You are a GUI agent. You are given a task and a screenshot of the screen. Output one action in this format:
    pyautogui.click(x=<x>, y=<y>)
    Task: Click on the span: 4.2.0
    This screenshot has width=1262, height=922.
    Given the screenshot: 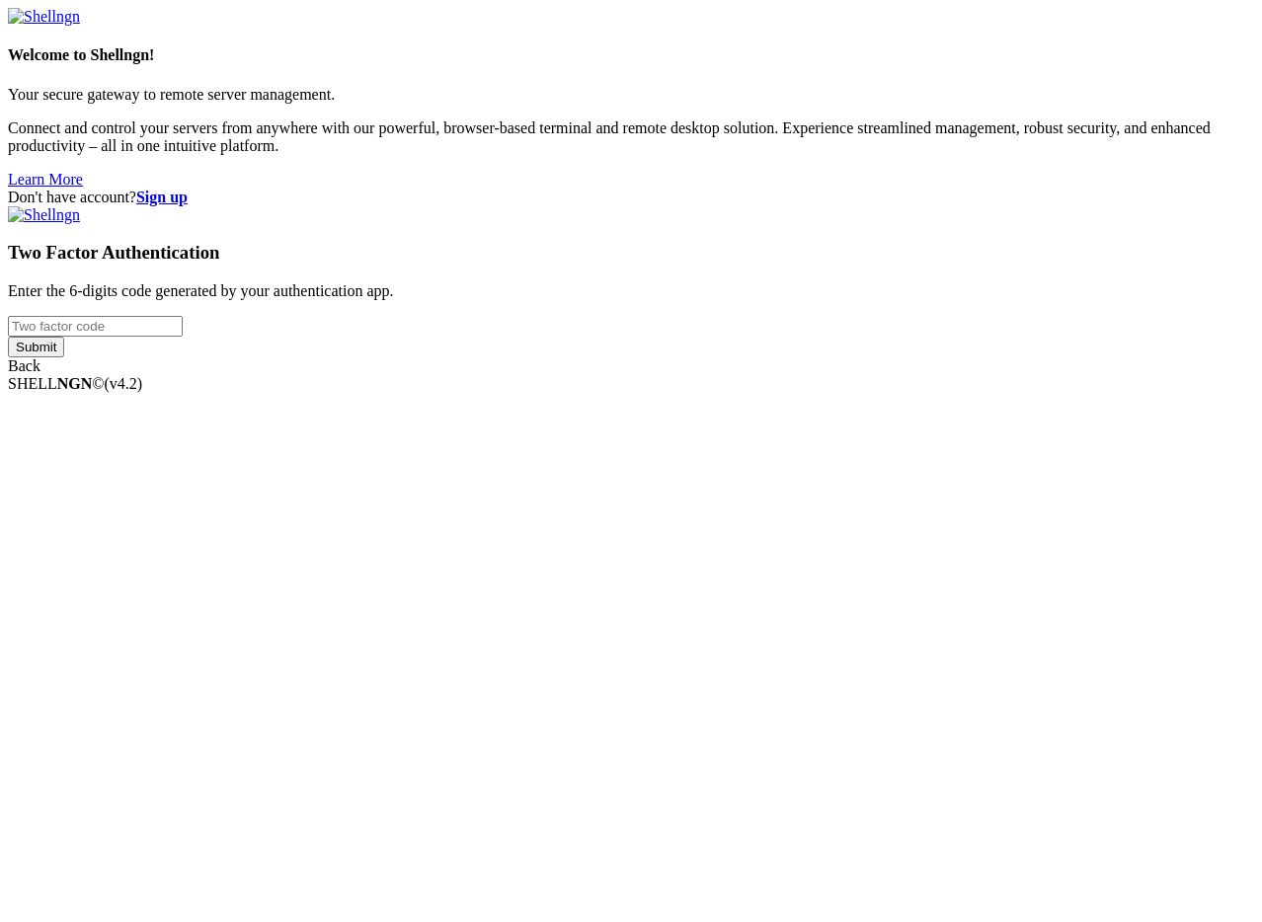 What is the action you would take?
    pyautogui.click(x=123, y=383)
    